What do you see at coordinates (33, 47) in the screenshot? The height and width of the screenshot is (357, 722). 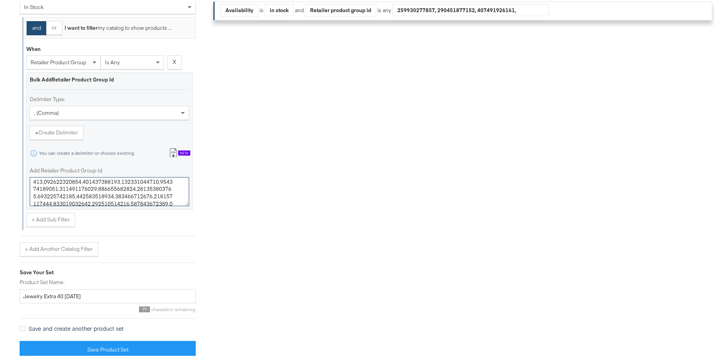 I see `div: When` at bounding box center [33, 47].